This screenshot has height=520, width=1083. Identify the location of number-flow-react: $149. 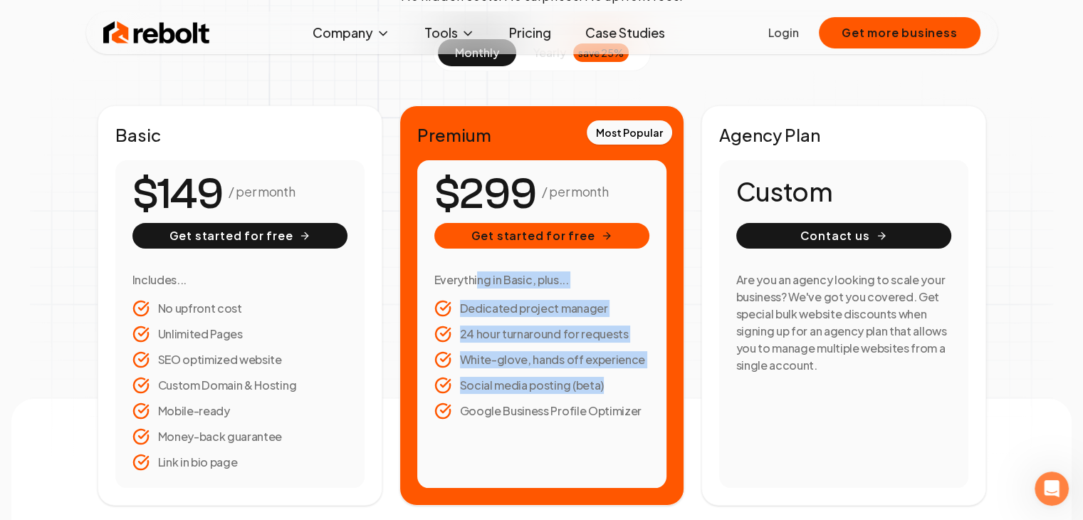
(177, 194).